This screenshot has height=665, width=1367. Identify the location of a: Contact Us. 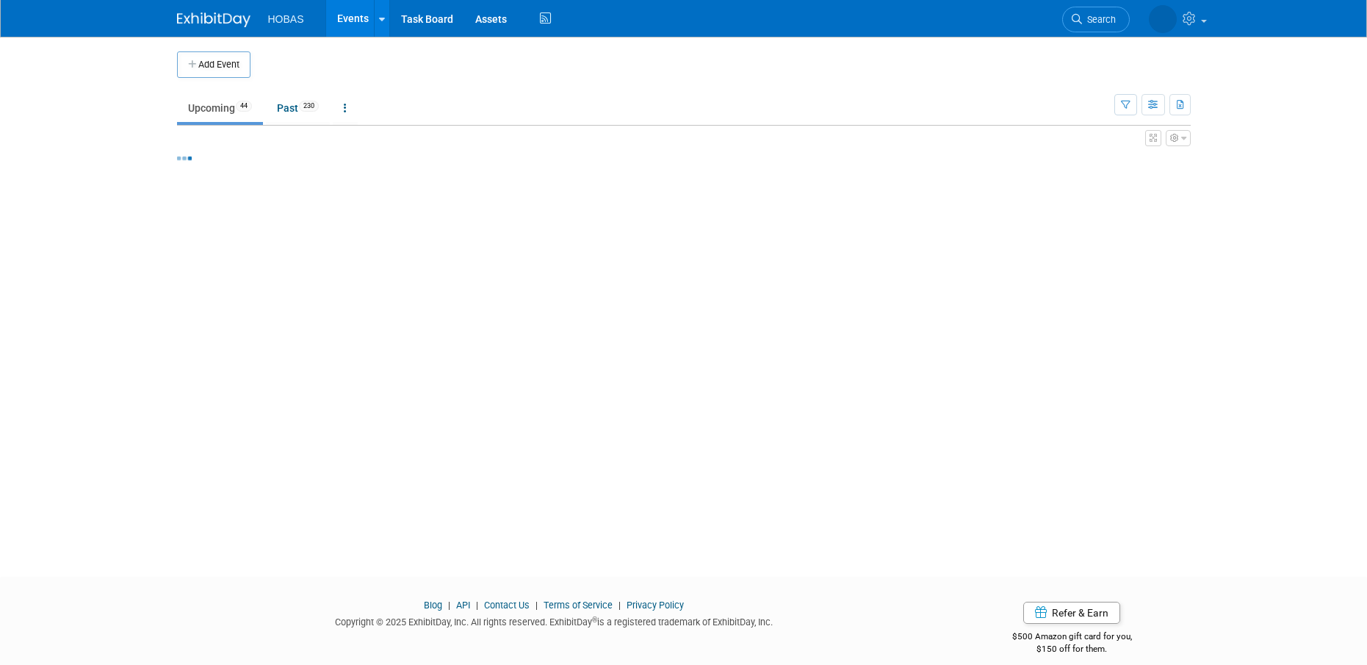
(507, 605).